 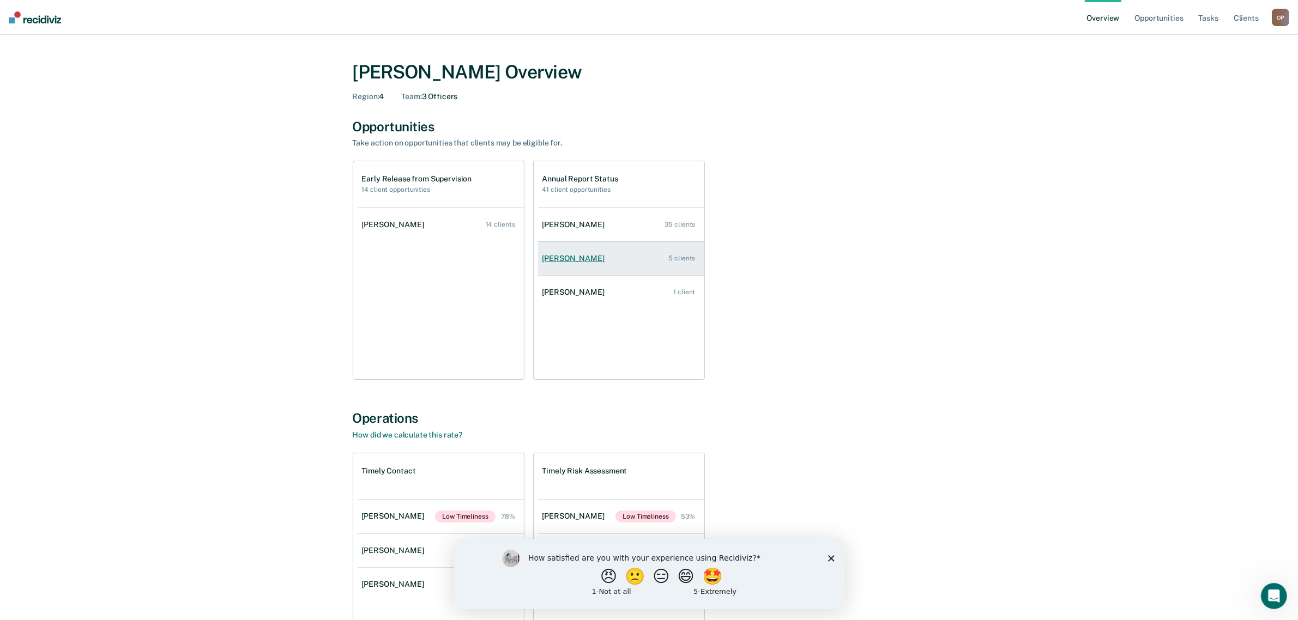 What do you see at coordinates (366, 96) in the screenshot?
I see `span: Region :` at bounding box center [366, 96].